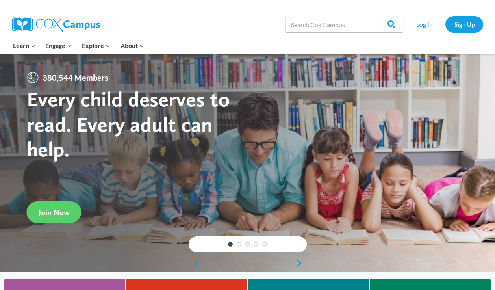 This screenshot has width=495, height=290. Describe the element at coordinates (128, 124) in the screenshot. I see `strong: Every child deserves to read. Every adult can help.` at that location.